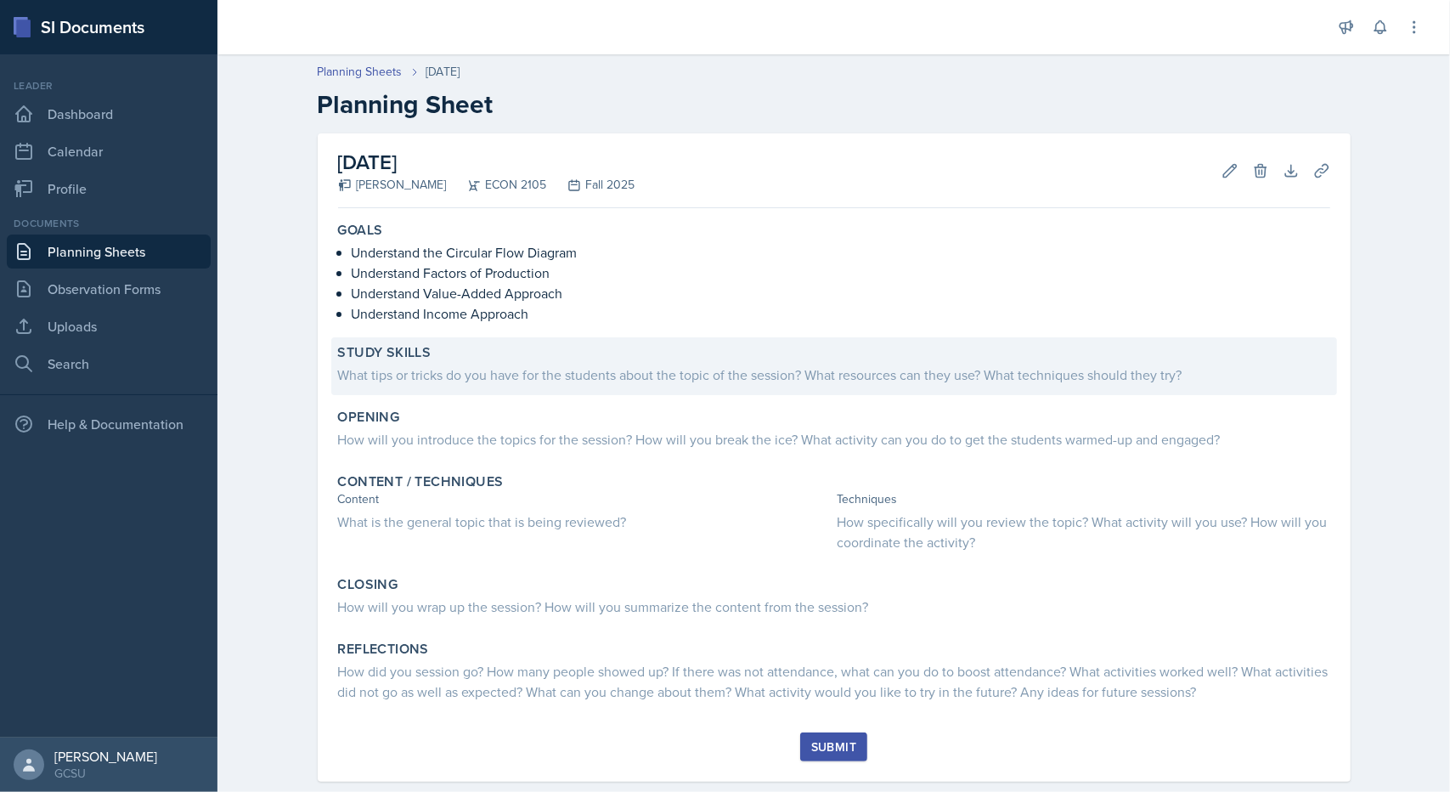 The width and height of the screenshot is (1450, 792). What do you see at coordinates (834, 439) in the screenshot?
I see `div: How will you introduce the topics for the session? How will you break the ice? What activity can ...` at bounding box center [834, 439].